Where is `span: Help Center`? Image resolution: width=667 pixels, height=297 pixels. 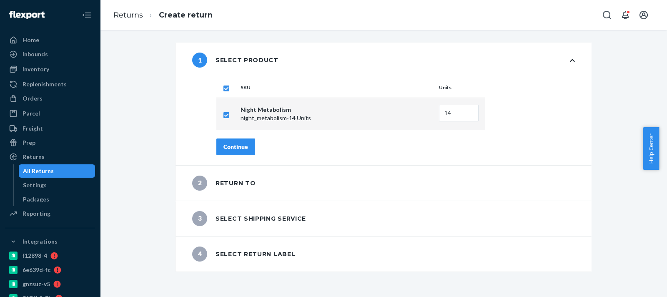 span: Help Center is located at coordinates (651, 148).